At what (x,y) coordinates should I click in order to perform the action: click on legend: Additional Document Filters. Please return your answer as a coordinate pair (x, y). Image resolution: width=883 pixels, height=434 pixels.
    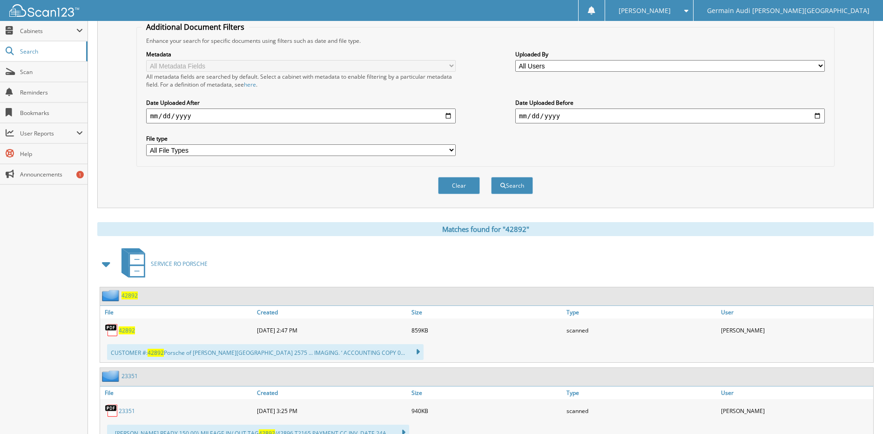
    Looking at the image, I should click on (195, 27).